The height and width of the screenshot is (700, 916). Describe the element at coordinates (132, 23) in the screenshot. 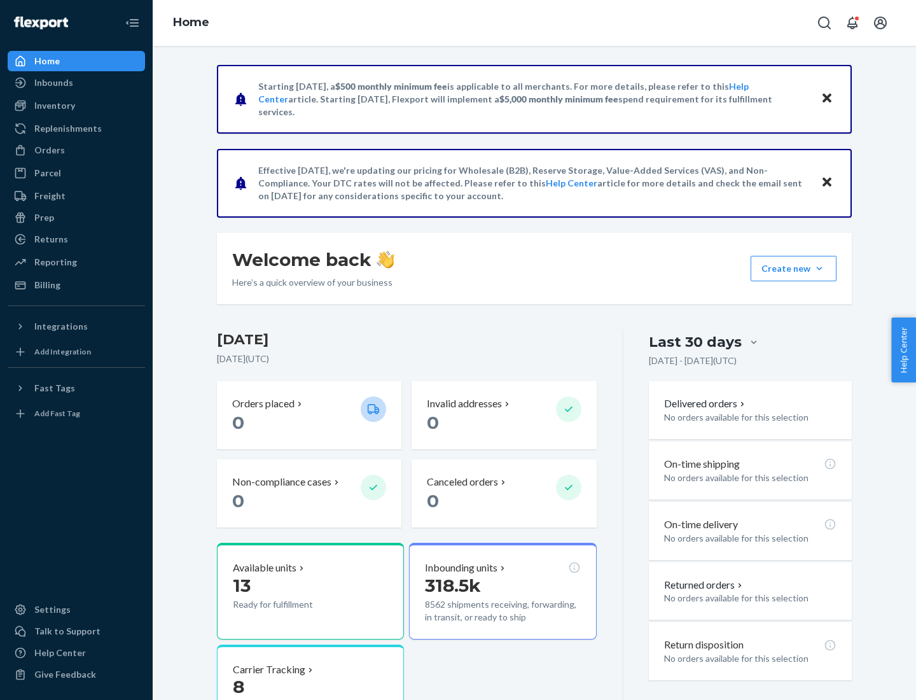

I see `button: Close Navigation` at that location.